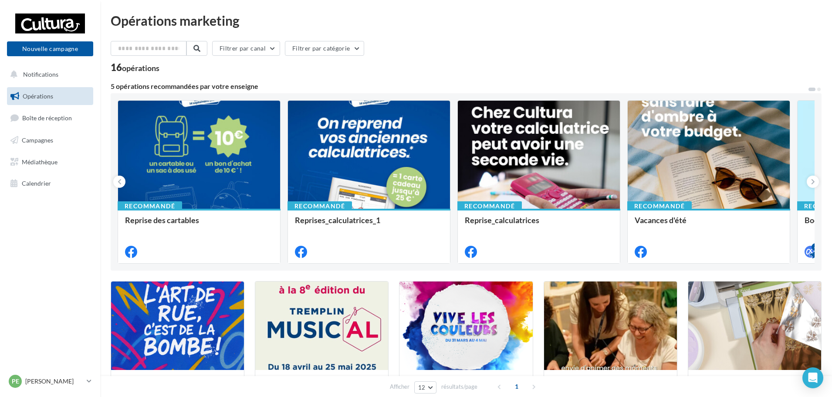 This screenshot has width=832, height=397. What do you see at coordinates (425, 387) in the screenshot?
I see `button: 12` at bounding box center [425, 387].